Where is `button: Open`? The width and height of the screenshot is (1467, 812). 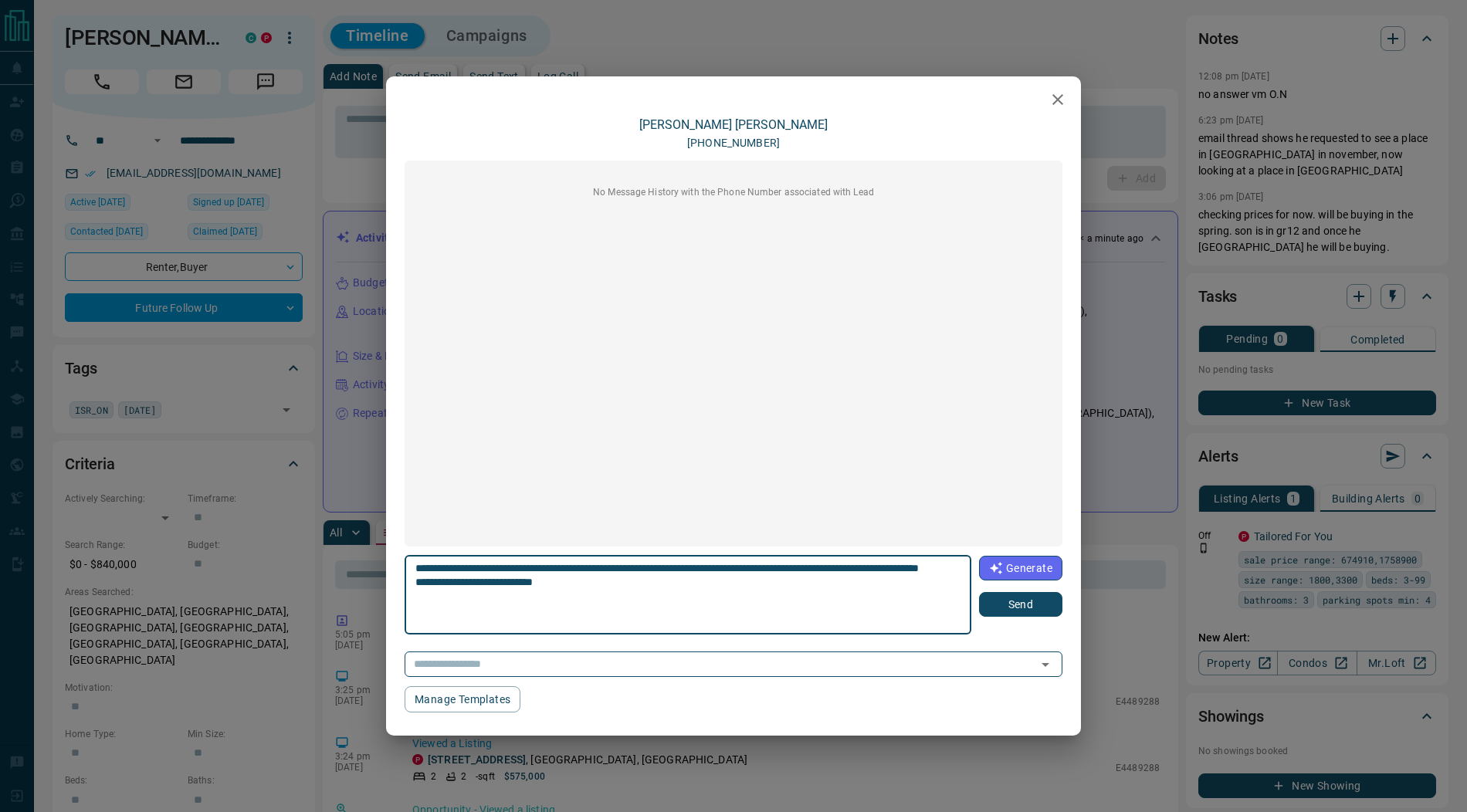 button: Open is located at coordinates (1045, 665).